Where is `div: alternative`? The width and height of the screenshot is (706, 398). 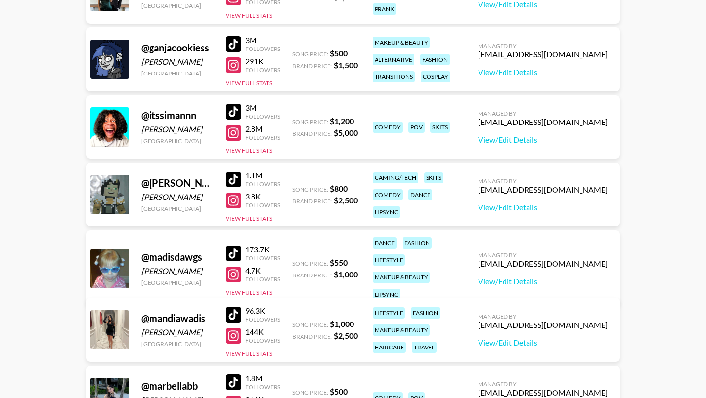
div: alternative is located at coordinates (393, 59).